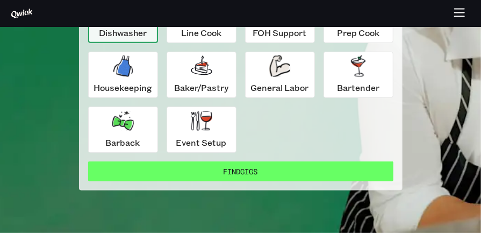  What do you see at coordinates (123, 142) in the screenshot?
I see `p: Barback` at bounding box center [123, 142].